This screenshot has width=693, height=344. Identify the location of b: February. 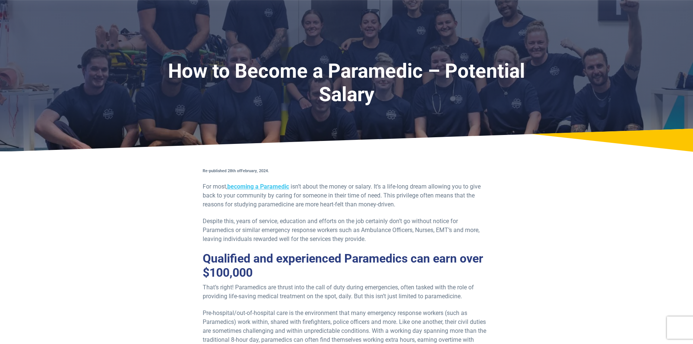
(248, 171).